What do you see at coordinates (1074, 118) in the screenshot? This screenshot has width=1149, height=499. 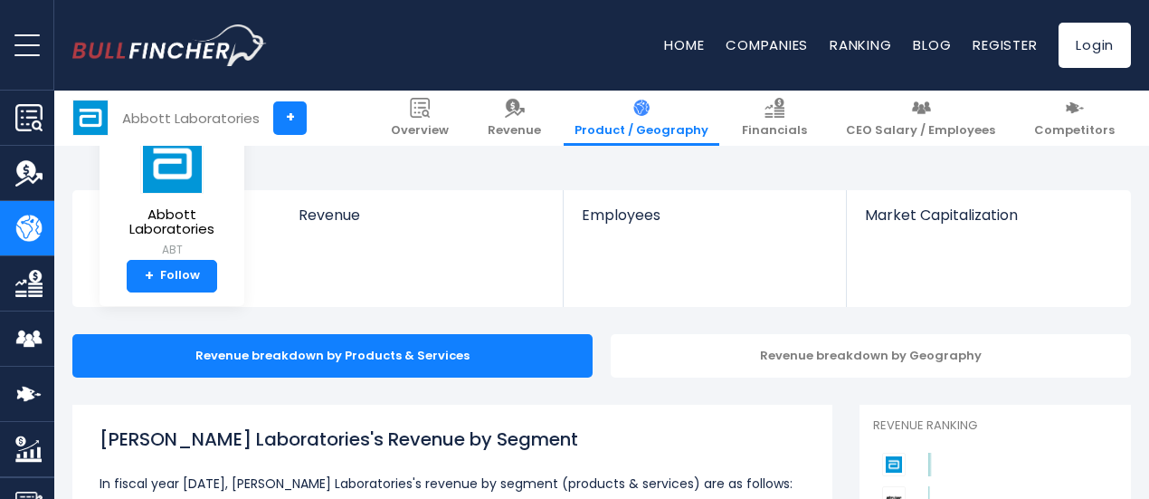 I see `a: Competitors` at bounding box center [1074, 118].